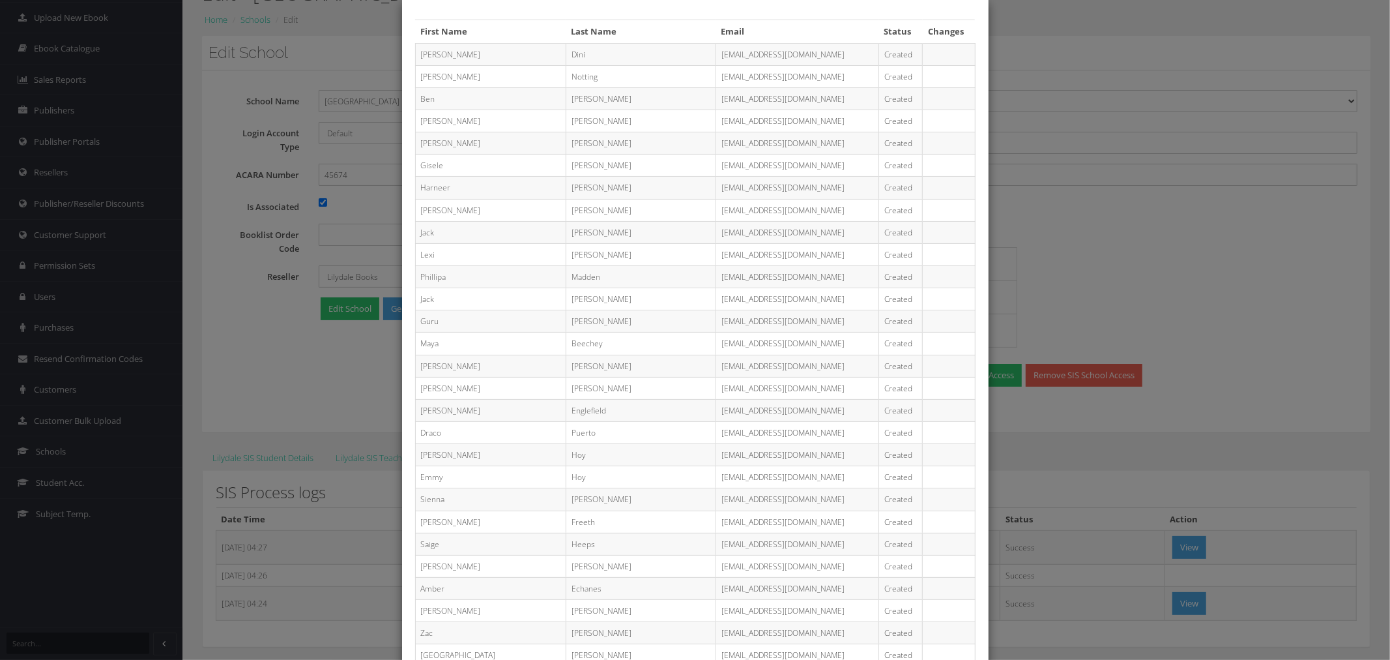 This screenshot has height=660, width=1390. What do you see at coordinates (490, 166) in the screenshot?
I see `td: Gisele` at bounding box center [490, 166].